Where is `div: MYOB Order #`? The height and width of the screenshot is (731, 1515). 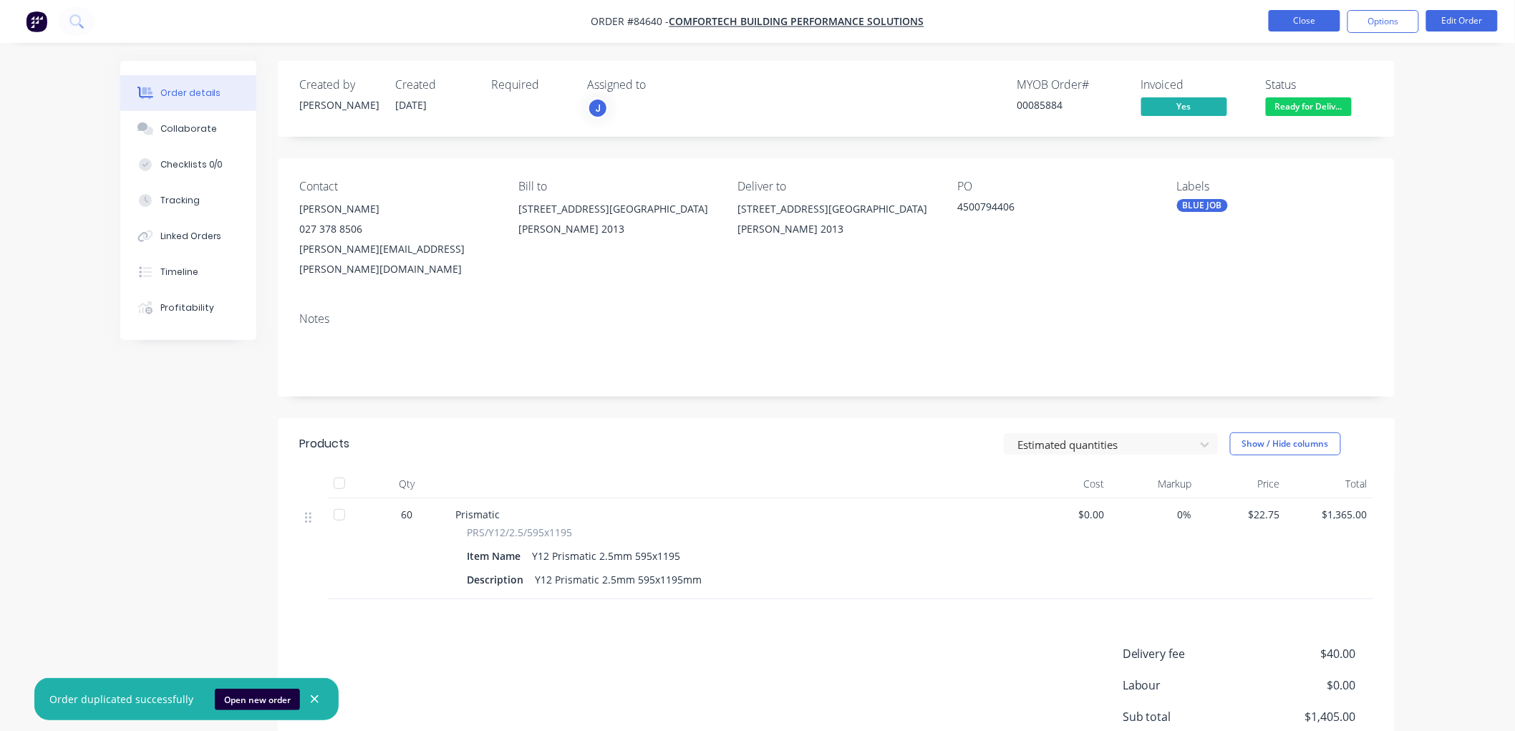 div: MYOB Order # is located at coordinates (1070, 84).